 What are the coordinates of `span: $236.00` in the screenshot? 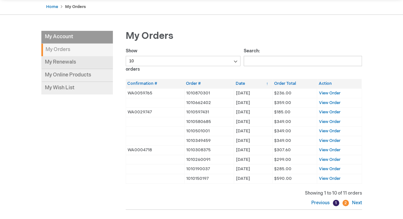 It's located at (283, 93).